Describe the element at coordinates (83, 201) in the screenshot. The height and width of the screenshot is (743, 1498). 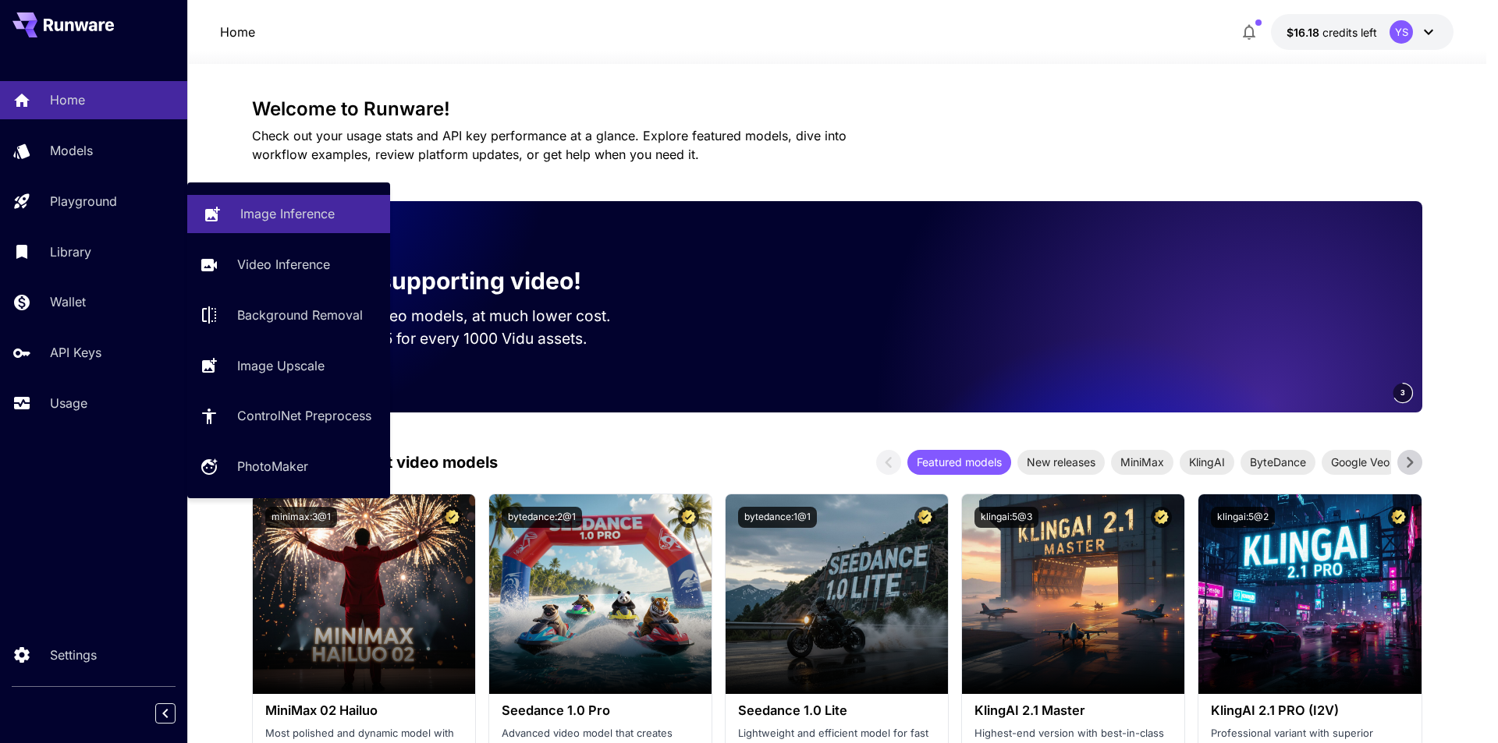
I see `p: Playground` at that location.